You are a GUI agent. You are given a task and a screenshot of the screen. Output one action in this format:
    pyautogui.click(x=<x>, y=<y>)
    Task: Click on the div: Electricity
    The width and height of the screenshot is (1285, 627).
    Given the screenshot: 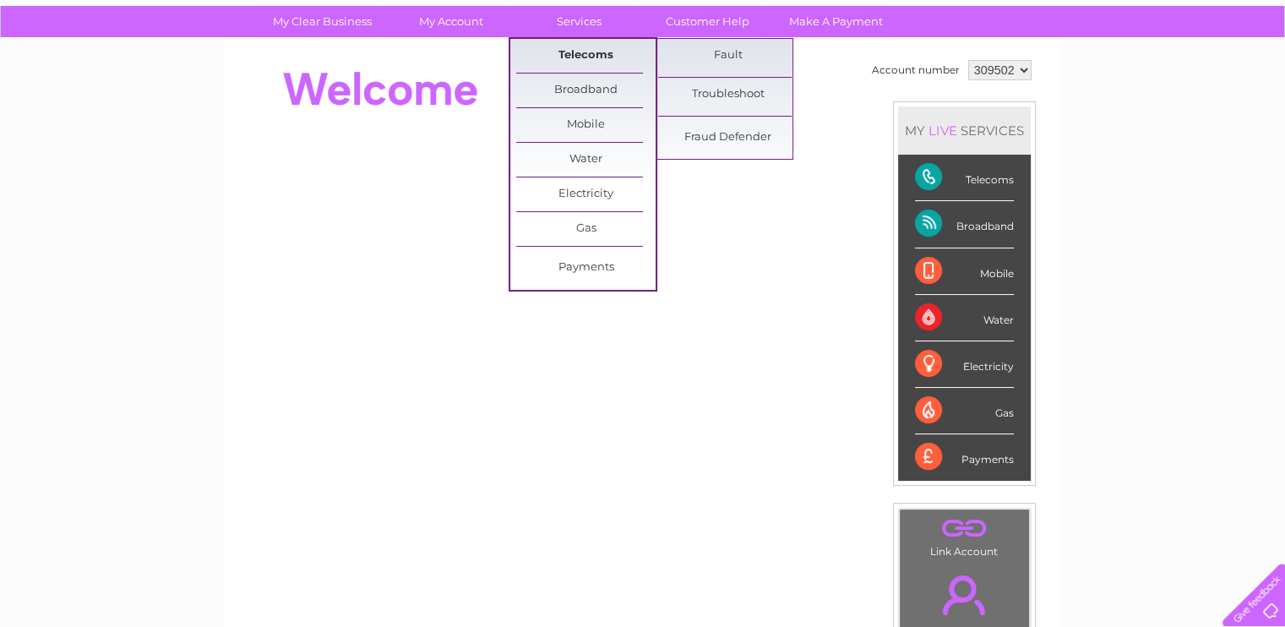 What is the action you would take?
    pyautogui.click(x=964, y=364)
    